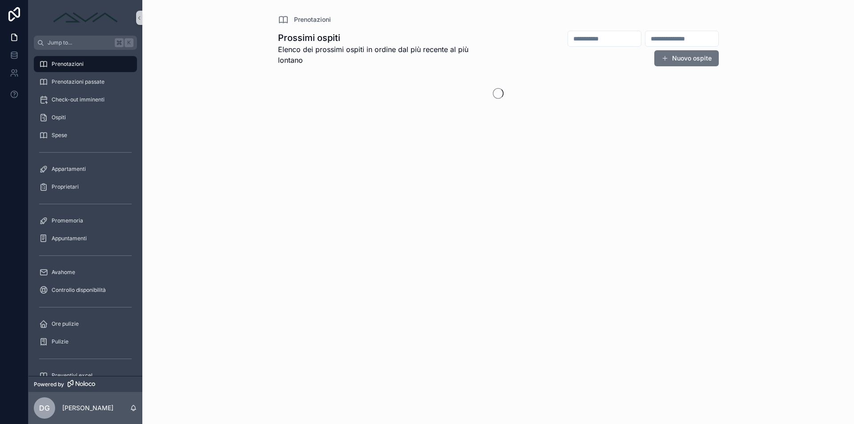 The image size is (854, 424). Describe the element at coordinates (85, 290) in the screenshot. I see `a: Controllo disponibilità` at that location.